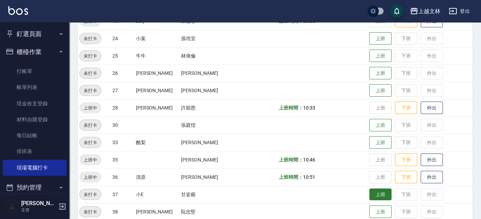 The width and height of the screenshot is (481, 219). Describe the element at coordinates (122, 160) in the screenshot. I see `td: 35` at that location.